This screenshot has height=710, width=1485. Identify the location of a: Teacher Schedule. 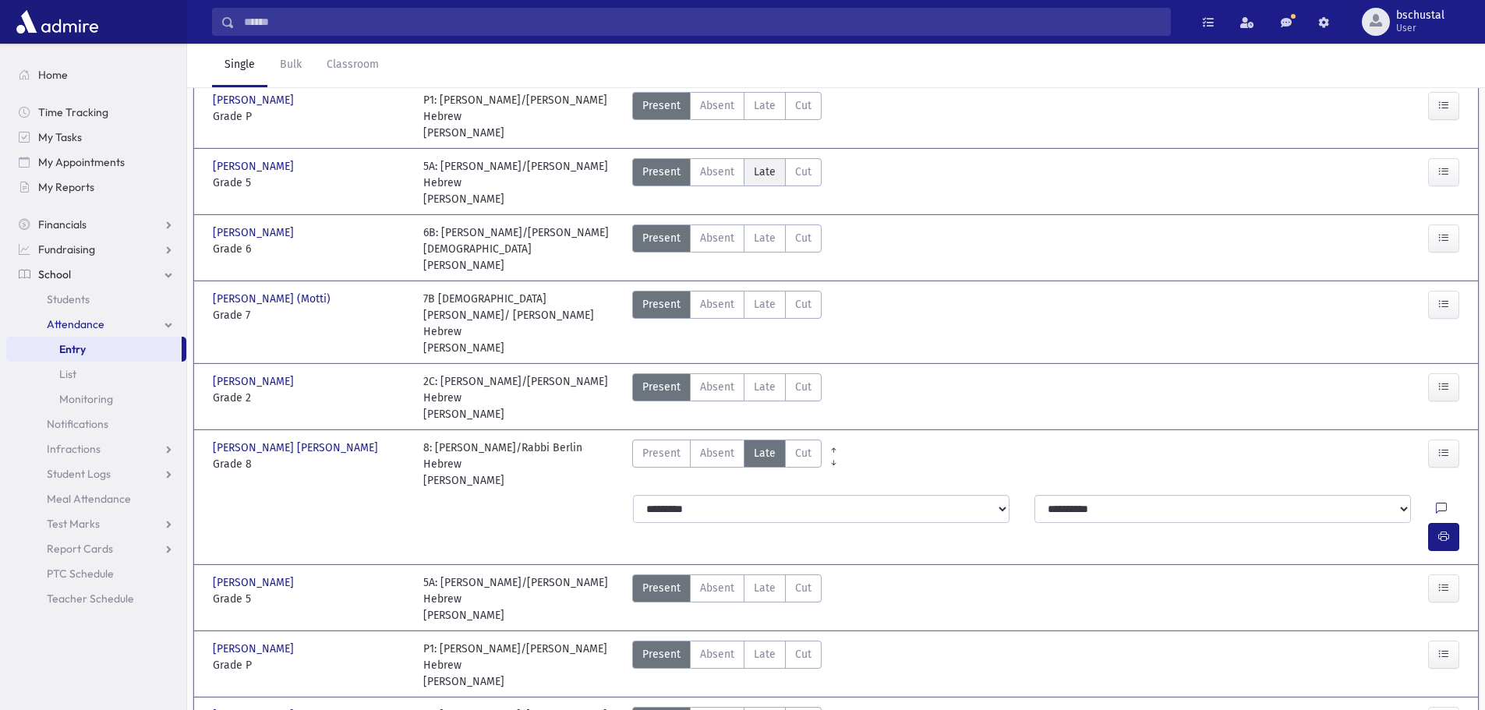
(96, 599).